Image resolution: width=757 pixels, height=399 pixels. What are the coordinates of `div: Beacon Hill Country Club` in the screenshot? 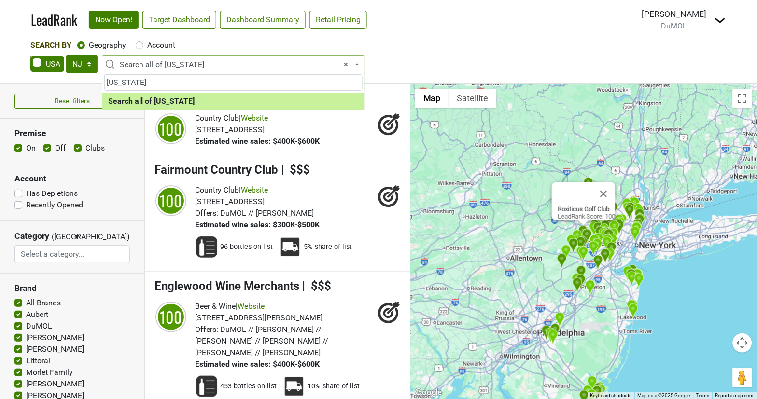 It's located at (632, 272).